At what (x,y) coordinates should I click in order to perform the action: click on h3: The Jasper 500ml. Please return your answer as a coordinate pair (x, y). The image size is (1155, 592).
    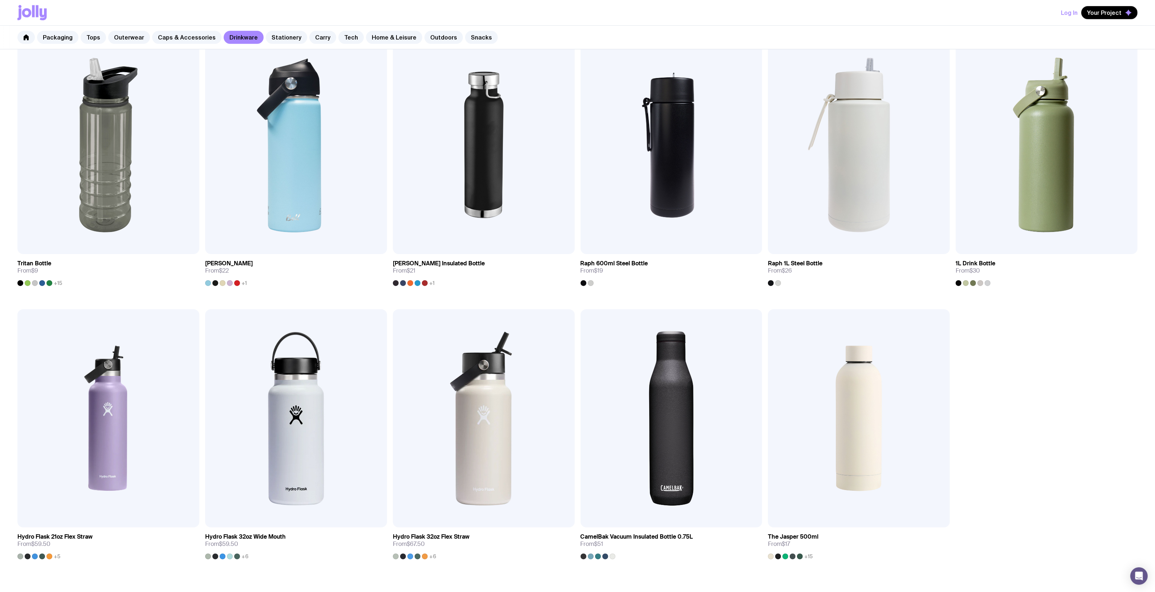
    Looking at the image, I should click on (793, 537).